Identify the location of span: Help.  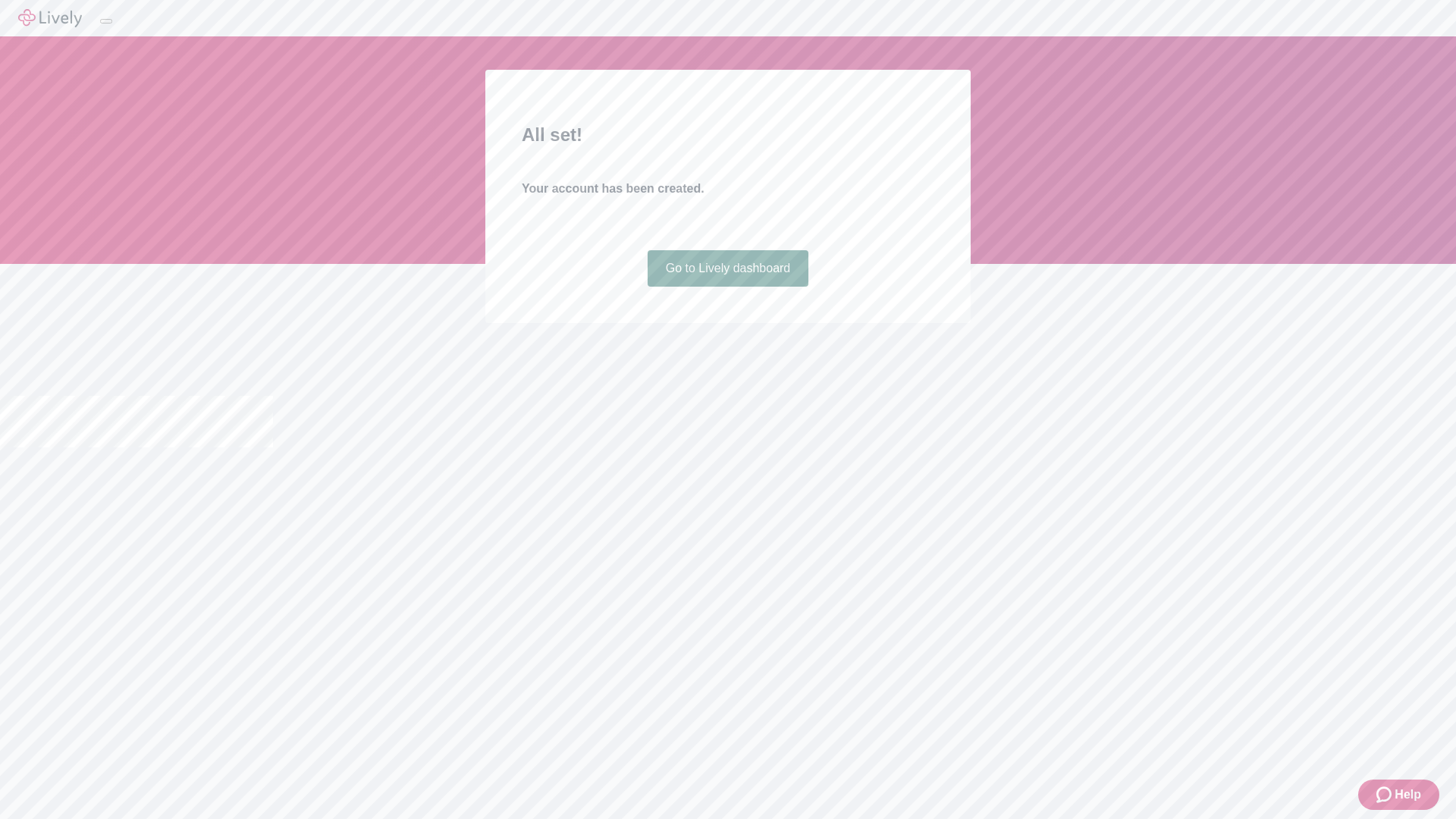
(1408, 794).